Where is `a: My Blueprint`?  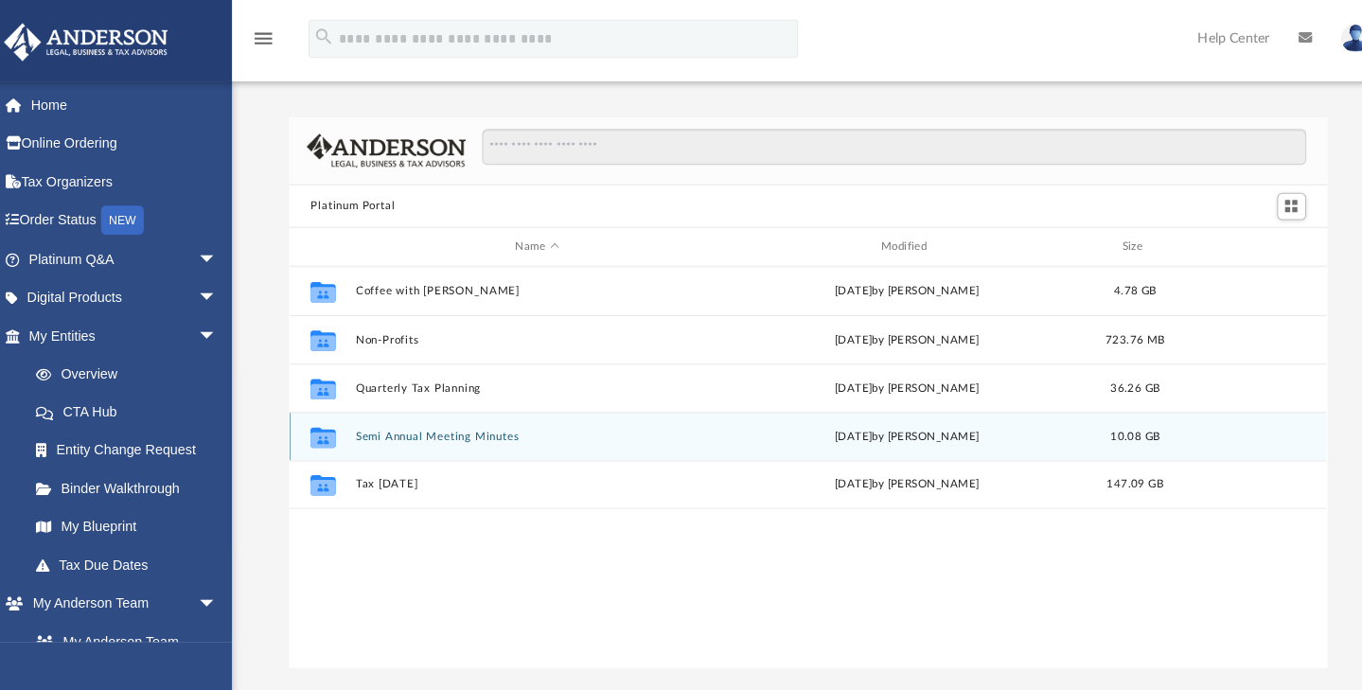 a: My Blueprint is located at coordinates (133, 515).